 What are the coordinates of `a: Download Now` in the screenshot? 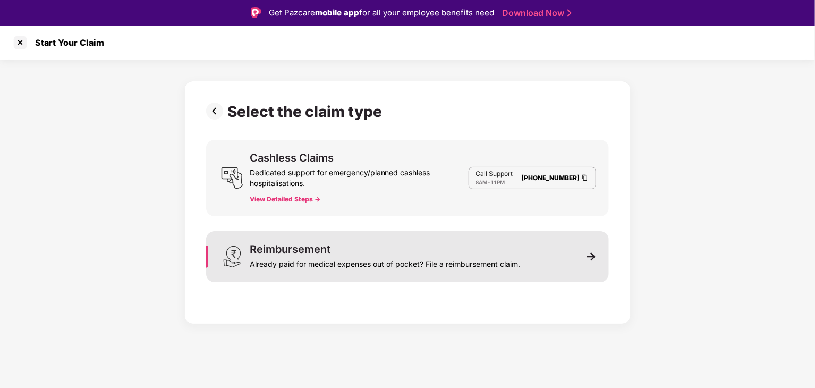 It's located at (535, 13).